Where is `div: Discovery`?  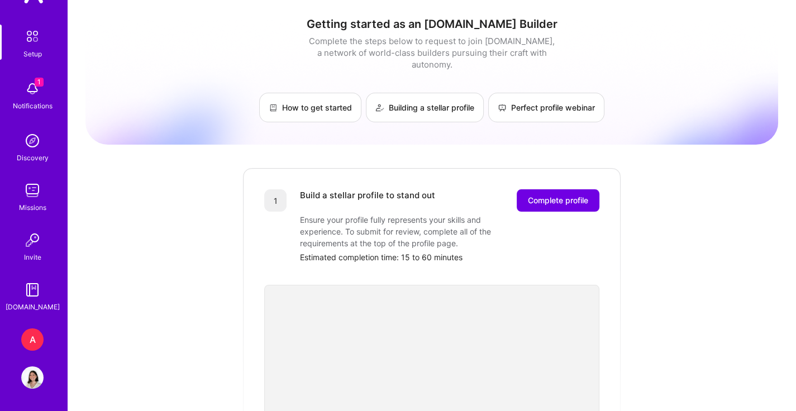 div: Discovery is located at coordinates (32, 157).